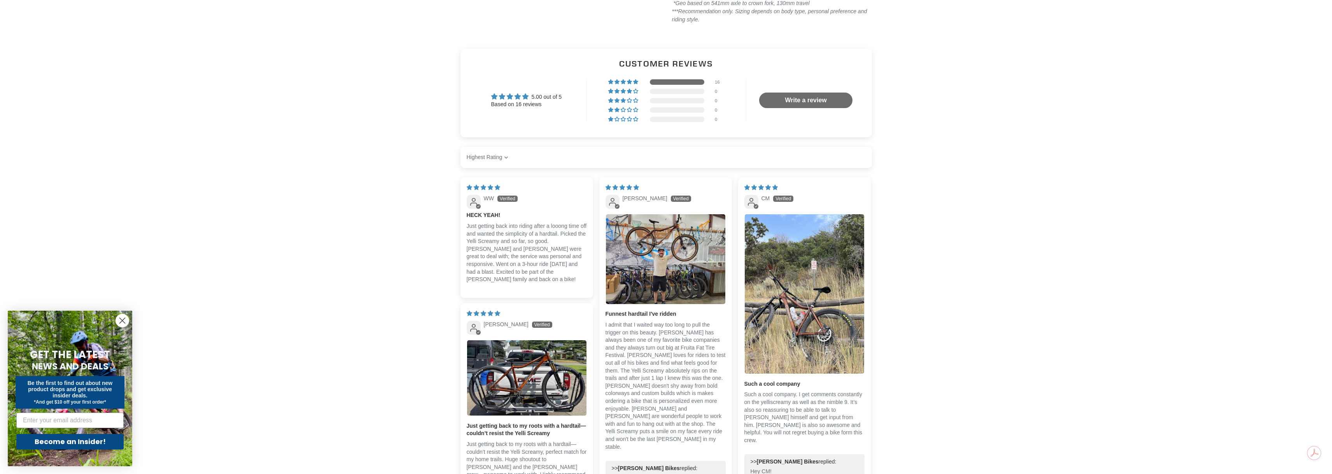 The image size is (1332, 474). I want to click on input: Enter your email address, so click(70, 420).